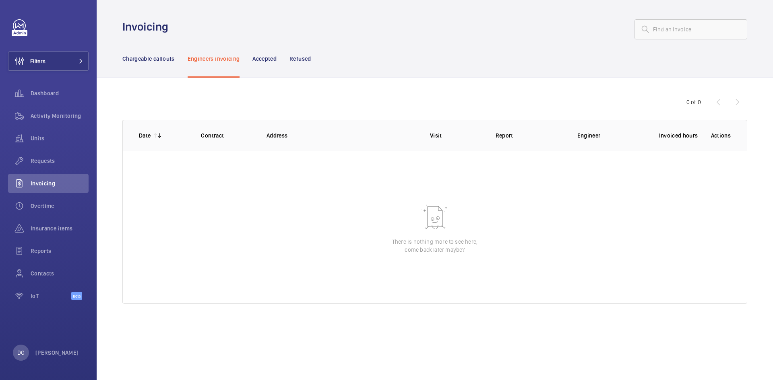 Image resolution: width=773 pixels, height=380 pixels. I want to click on span: Invoicing, so click(60, 184).